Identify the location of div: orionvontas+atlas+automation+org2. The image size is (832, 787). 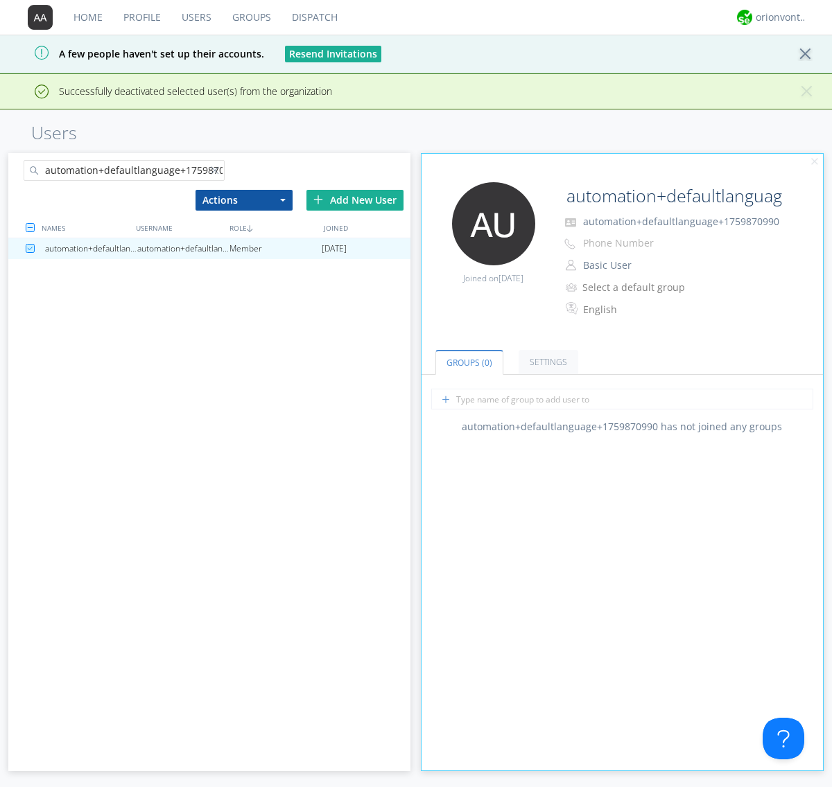
(781, 17).